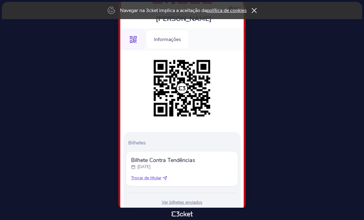 This screenshot has width=364, height=220. What do you see at coordinates (168, 39) in the screenshot?
I see `a: Informações` at bounding box center [168, 39].